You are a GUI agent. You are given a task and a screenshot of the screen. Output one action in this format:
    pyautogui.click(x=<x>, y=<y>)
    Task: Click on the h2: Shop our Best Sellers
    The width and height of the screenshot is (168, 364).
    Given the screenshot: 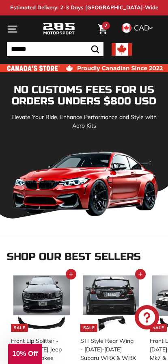 What is the action you would take?
    pyautogui.click(x=84, y=257)
    